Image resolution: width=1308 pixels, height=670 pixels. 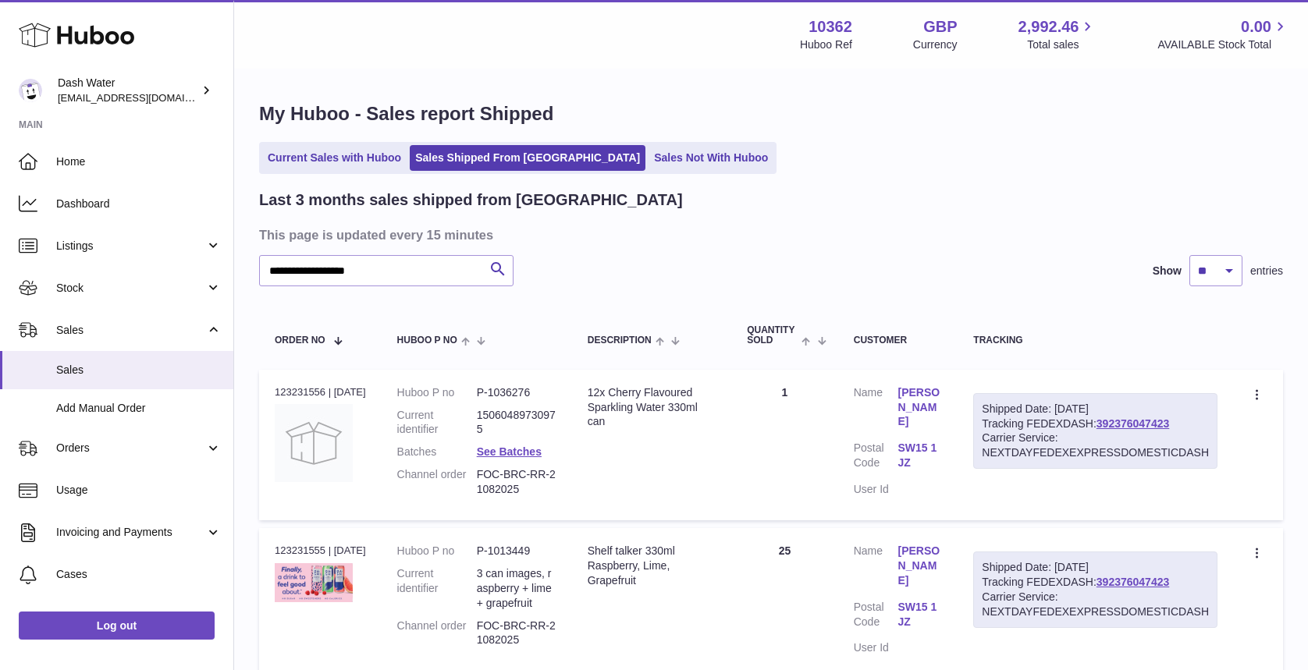 What do you see at coordinates (772, 336) in the screenshot?
I see `span: Quantity Sold` at bounding box center [772, 336].